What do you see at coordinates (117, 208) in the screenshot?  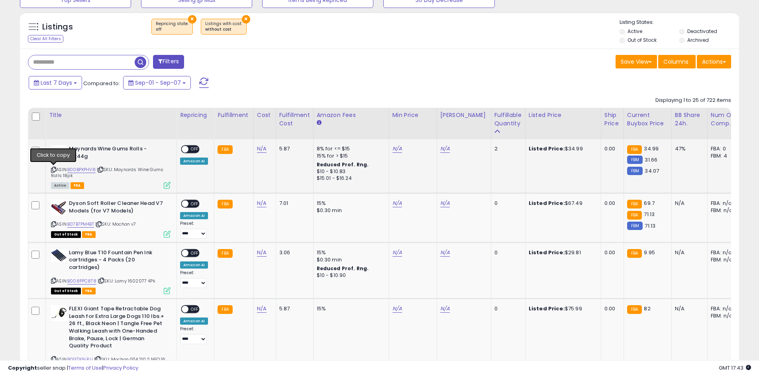 I see `b: Dyson Soft Roller Cleaner Head V7 Models (for V7 Models)` at bounding box center [117, 208].